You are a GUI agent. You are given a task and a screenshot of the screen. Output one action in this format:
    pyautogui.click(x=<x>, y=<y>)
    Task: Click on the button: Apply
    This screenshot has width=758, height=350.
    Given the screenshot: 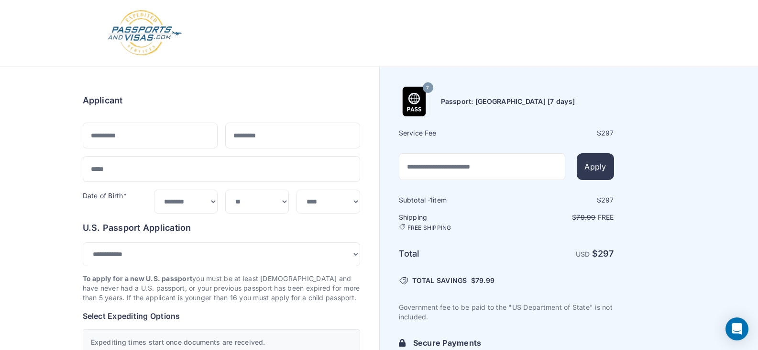 What is the action you would take?
    pyautogui.click(x=595, y=167)
    